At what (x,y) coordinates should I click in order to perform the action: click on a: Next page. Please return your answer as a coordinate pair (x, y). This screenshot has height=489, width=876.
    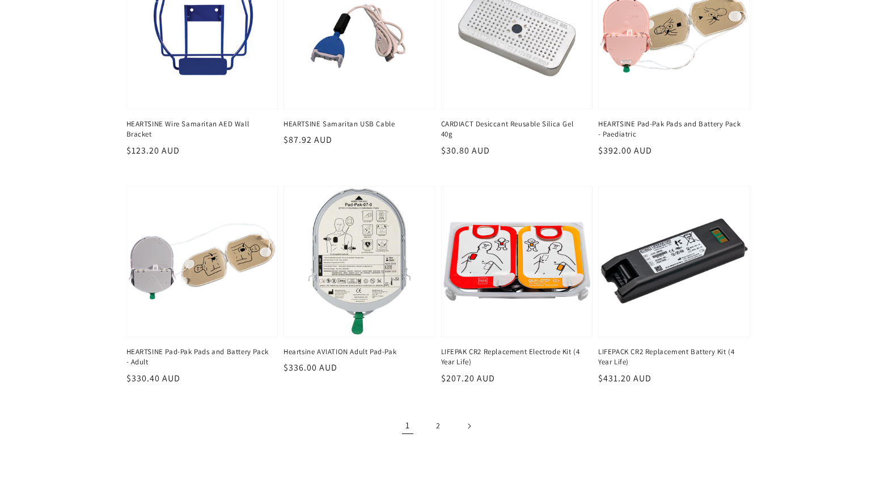
    Looking at the image, I should click on (469, 426).